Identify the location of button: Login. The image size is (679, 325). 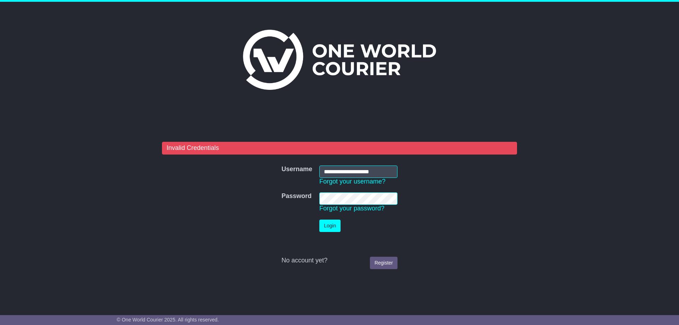
(330, 226).